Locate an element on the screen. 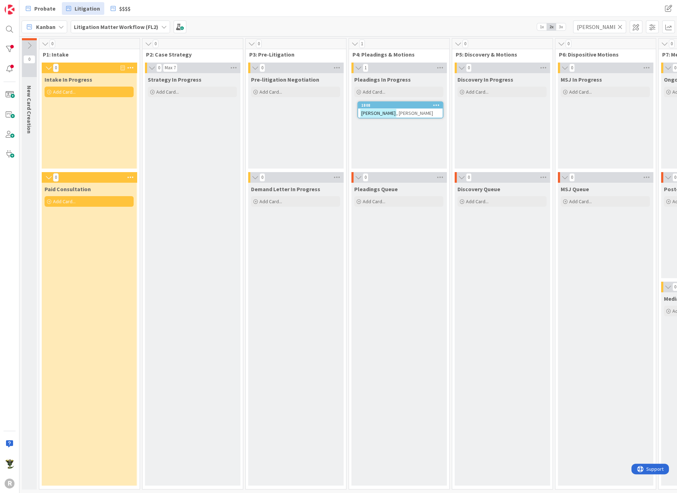 This screenshot has height=493, width=677. span: P6: Dispositive Motions is located at coordinates (602, 54).